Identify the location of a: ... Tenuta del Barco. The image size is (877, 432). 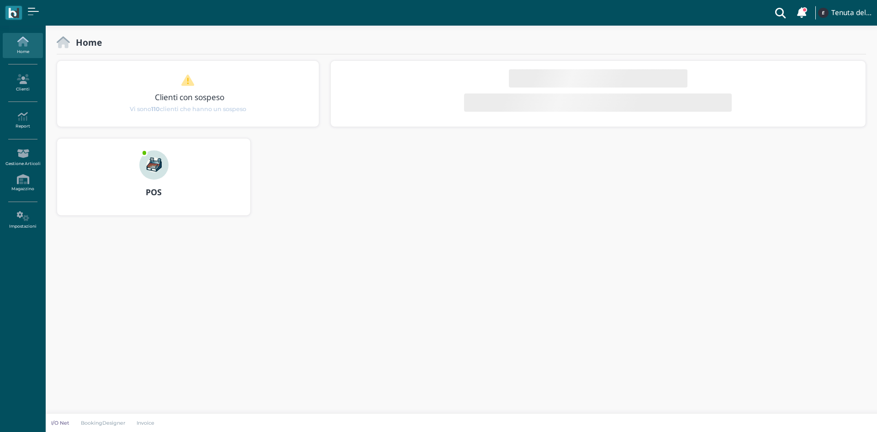
(845, 13).